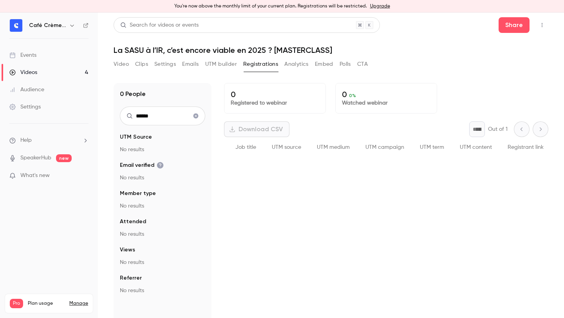  What do you see at coordinates (127, 250) in the screenshot?
I see `span: Views` at bounding box center [127, 250].